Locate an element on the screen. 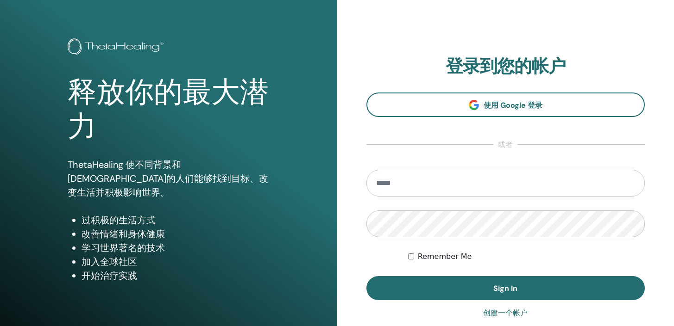  span: Sign In is located at coordinates (505, 288).